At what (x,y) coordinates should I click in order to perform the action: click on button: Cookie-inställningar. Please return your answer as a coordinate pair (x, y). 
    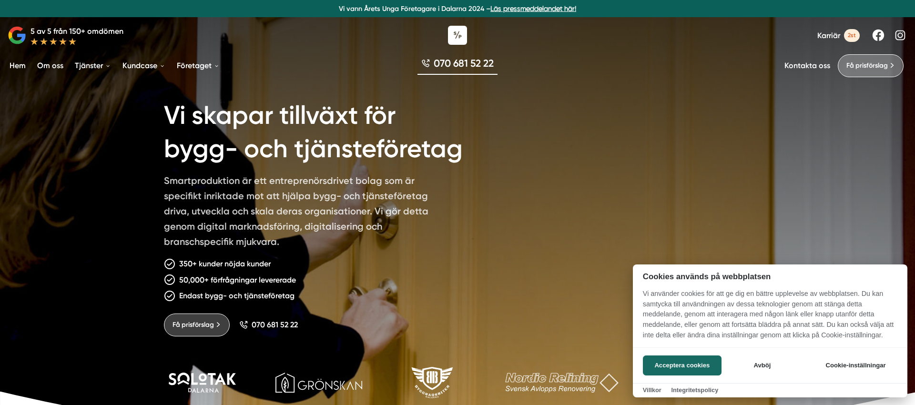
    Looking at the image, I should click on (855, 365).